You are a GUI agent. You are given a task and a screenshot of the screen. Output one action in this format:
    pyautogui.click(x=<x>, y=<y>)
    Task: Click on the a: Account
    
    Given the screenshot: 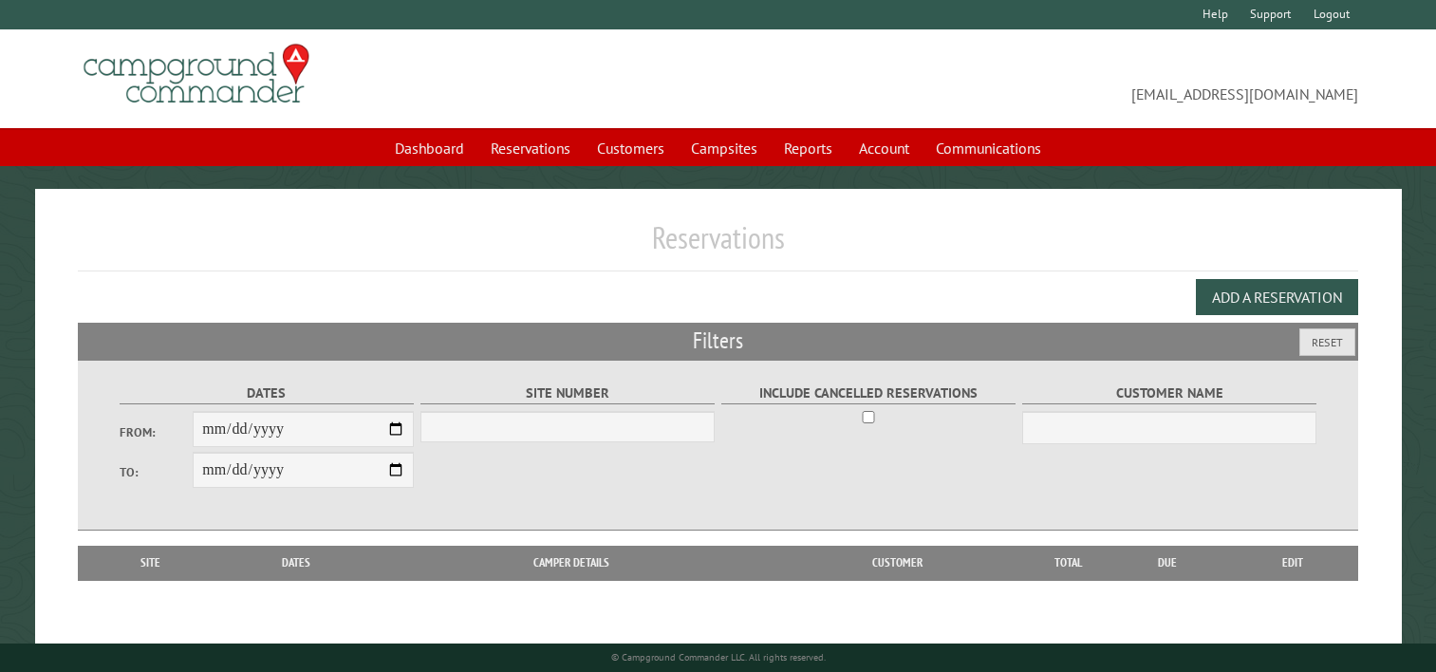 What is the action you would take?
    pyautogui.click(x=883, y=148)
    